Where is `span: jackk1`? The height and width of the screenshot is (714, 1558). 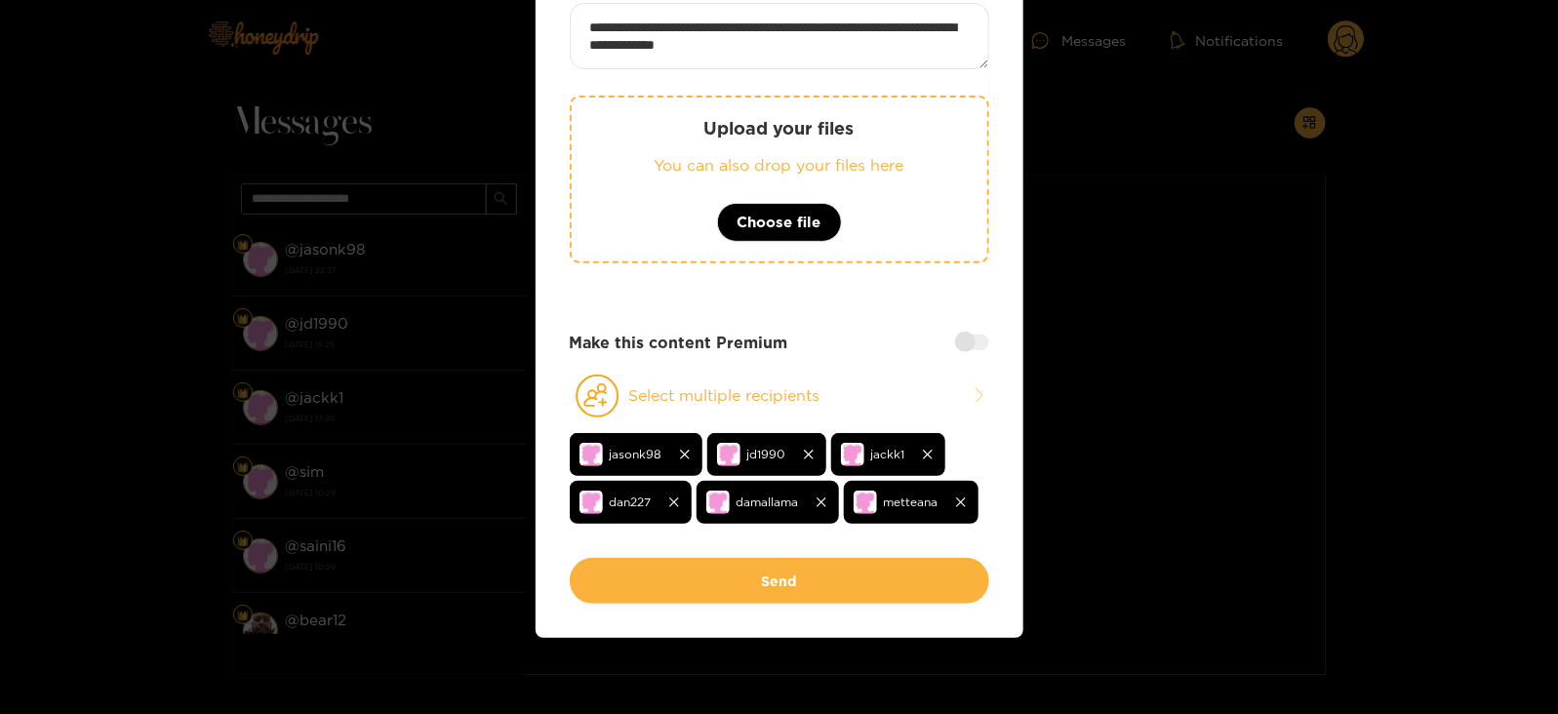 span: jackk1 is located at coordinates (888, 454).